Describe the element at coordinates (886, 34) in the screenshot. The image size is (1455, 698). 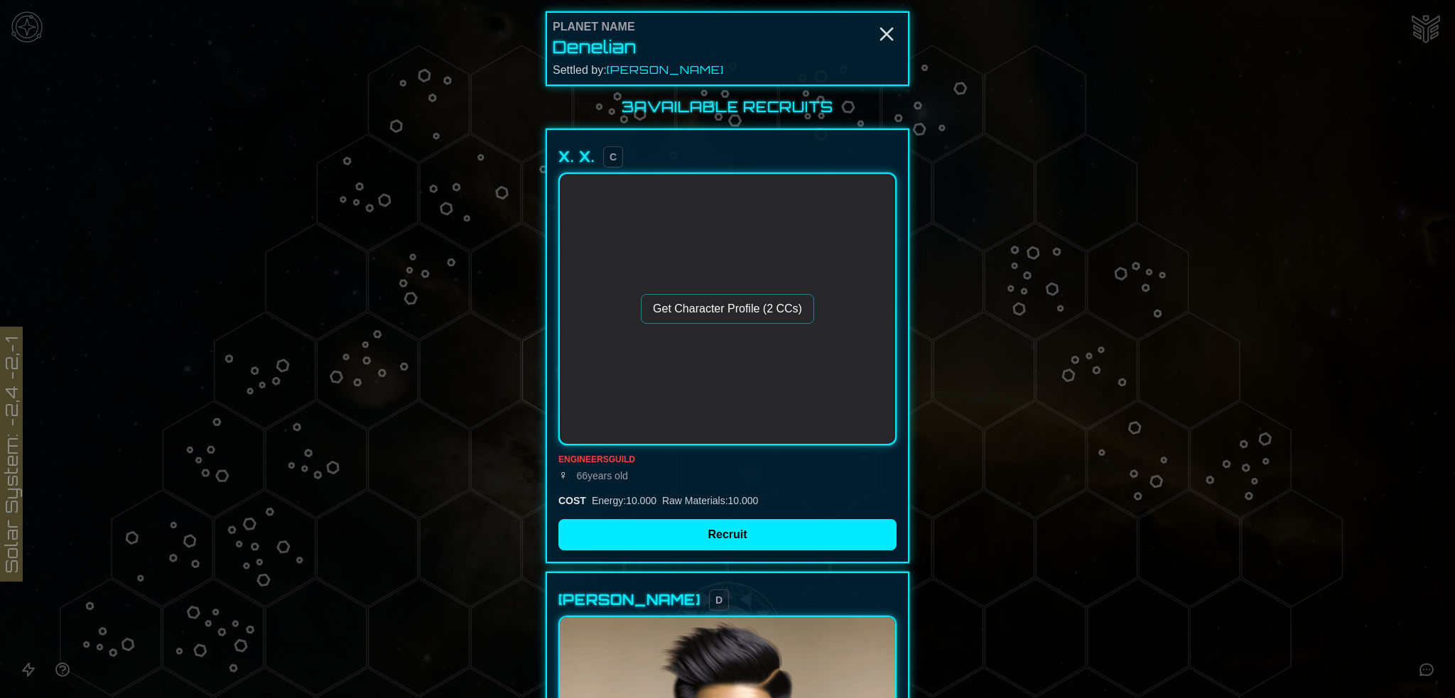
I see `button: Close` at that location.